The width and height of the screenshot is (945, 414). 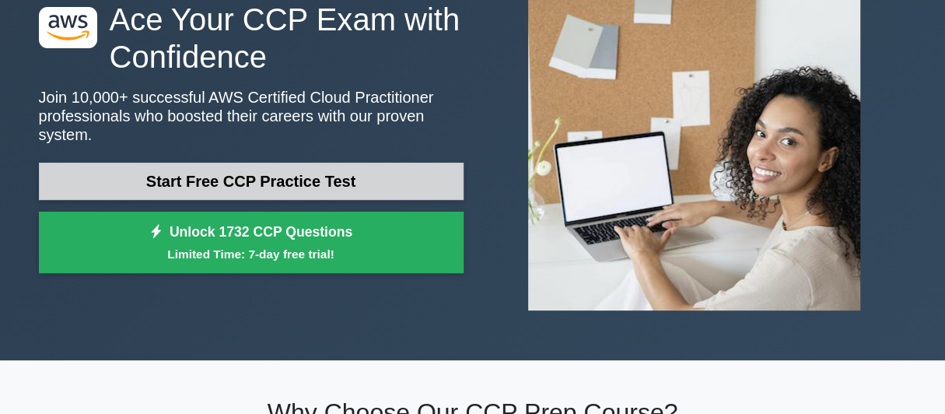 I want to click on a: Start Free CCP Practice Test, so click(x=251, y=181).